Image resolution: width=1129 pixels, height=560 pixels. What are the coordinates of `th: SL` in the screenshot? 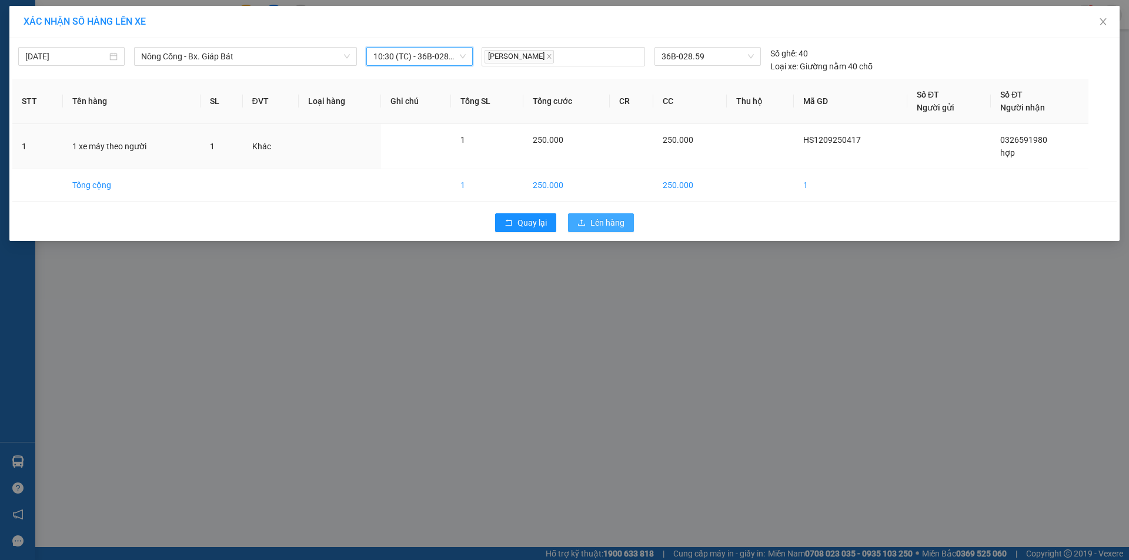 It's located at (221, 101).